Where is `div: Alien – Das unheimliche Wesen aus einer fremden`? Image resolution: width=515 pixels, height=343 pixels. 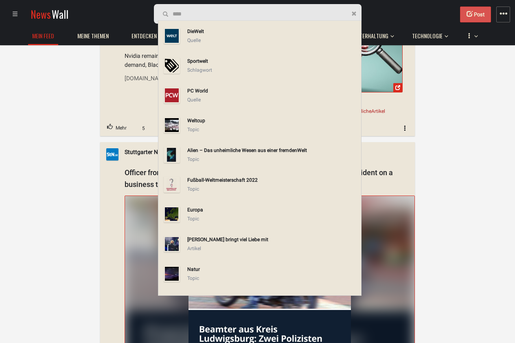 div: Alien – Das unheimliche Wesen aus einer fremden is located at coordinates (272, 150).